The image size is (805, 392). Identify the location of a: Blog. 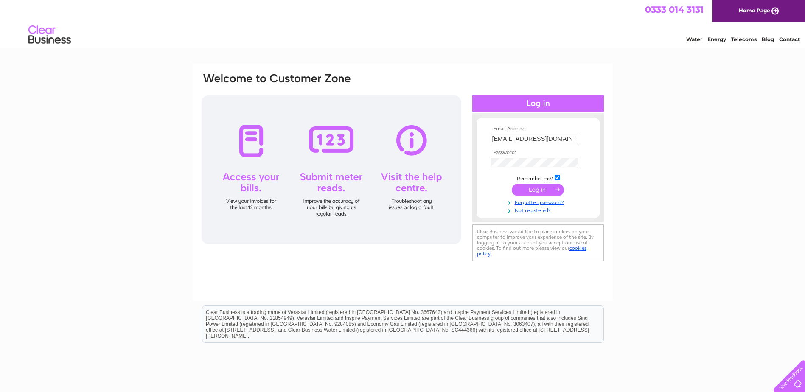
(767, 39).